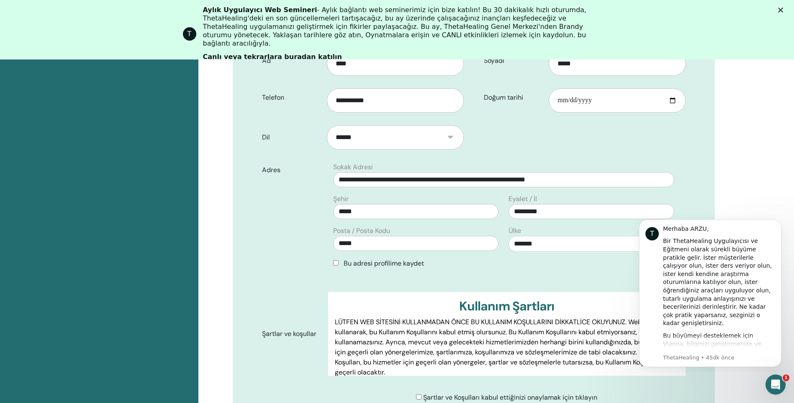  What do you see at coordinates (341, 199) in the screenshot?
I see `label: Şehir` at bounding box center [341, 199].